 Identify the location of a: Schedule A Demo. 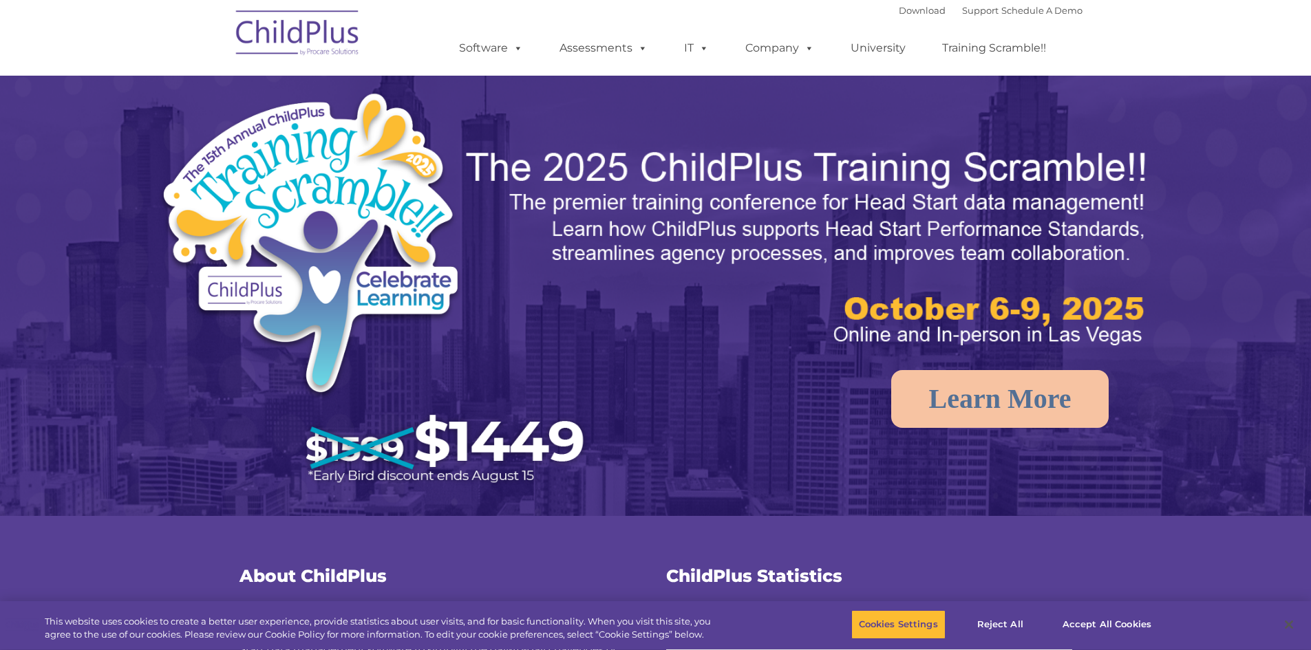
(1042, 10).